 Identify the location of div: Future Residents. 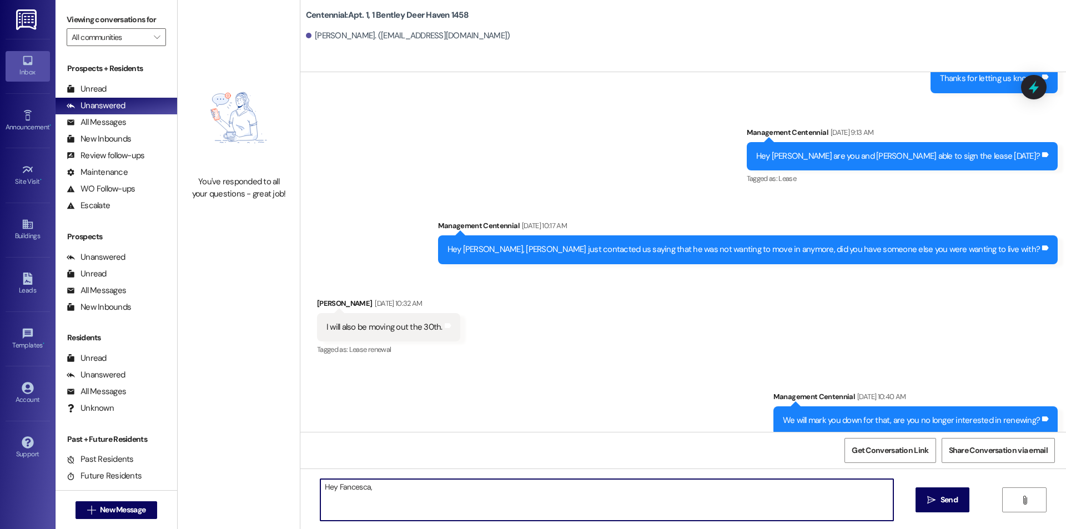
(104, 476).